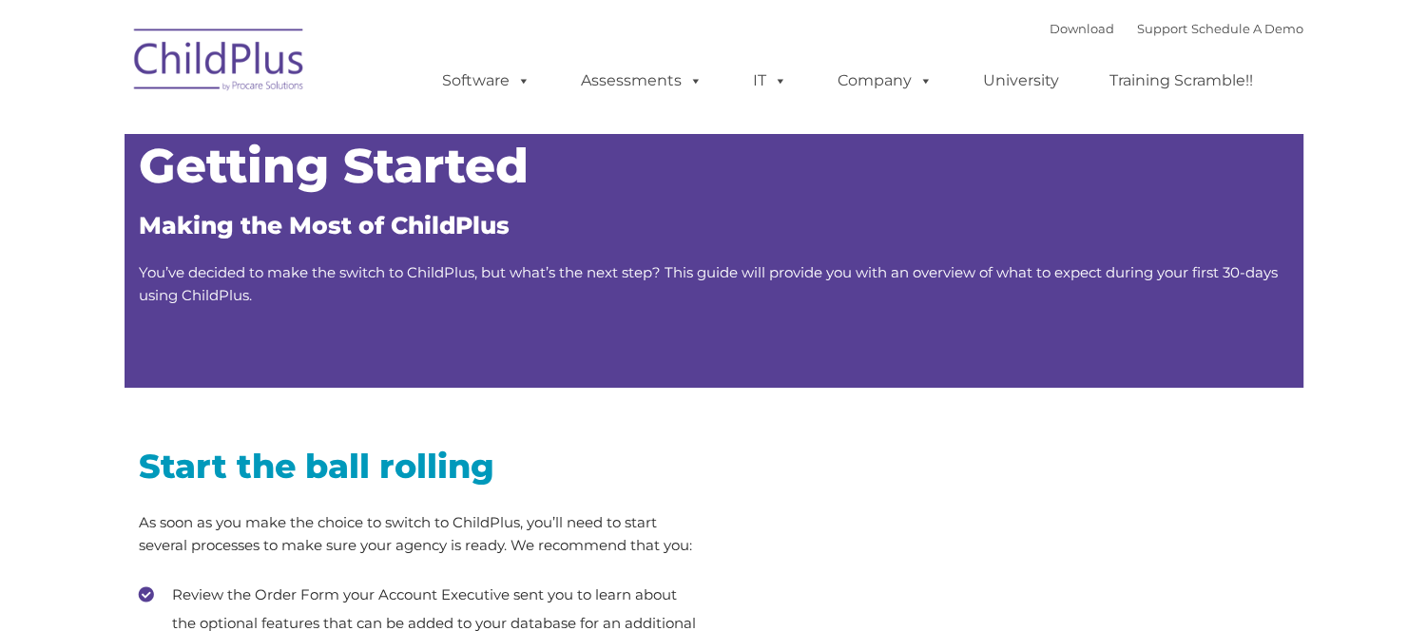  I want to click on a: IT, so click(770, 81).